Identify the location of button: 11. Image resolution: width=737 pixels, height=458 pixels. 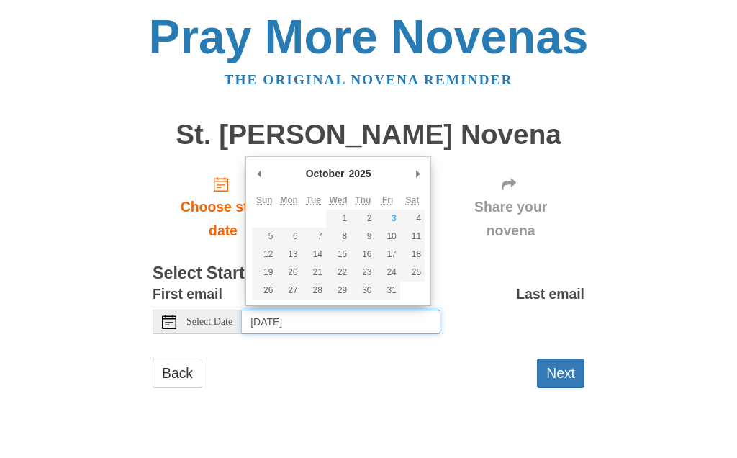
(412, 236).